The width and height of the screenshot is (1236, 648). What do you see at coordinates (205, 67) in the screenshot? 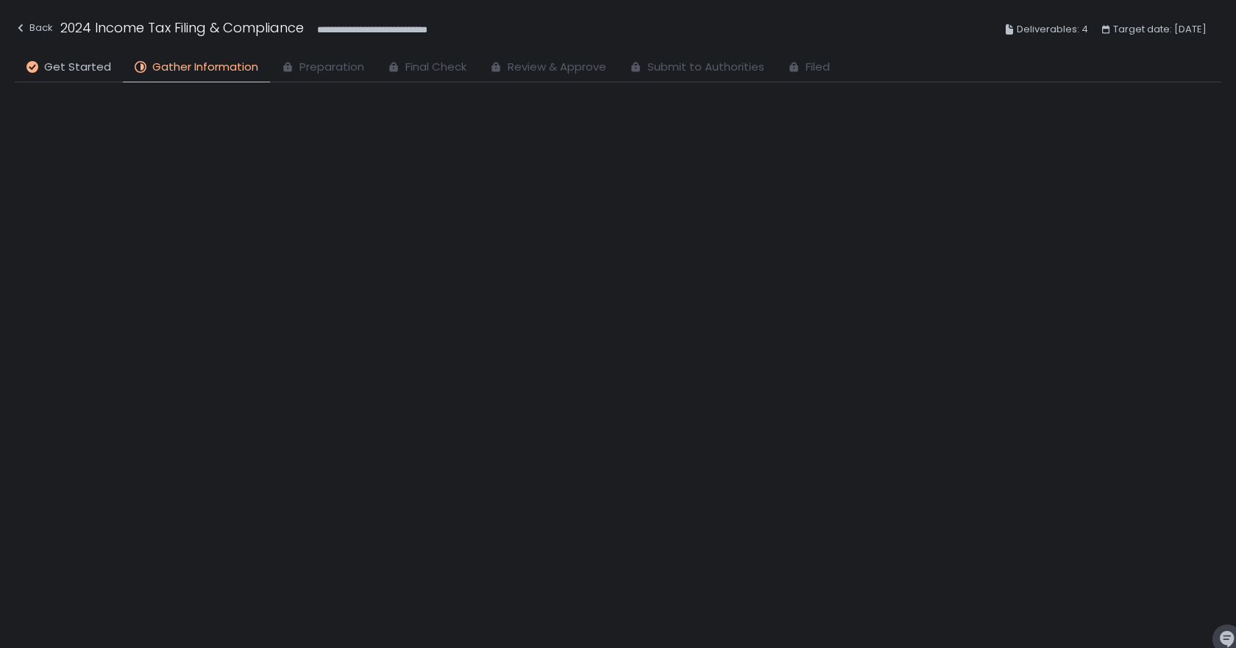
I see `span: Gather Information` at bounding box center [205, 67].